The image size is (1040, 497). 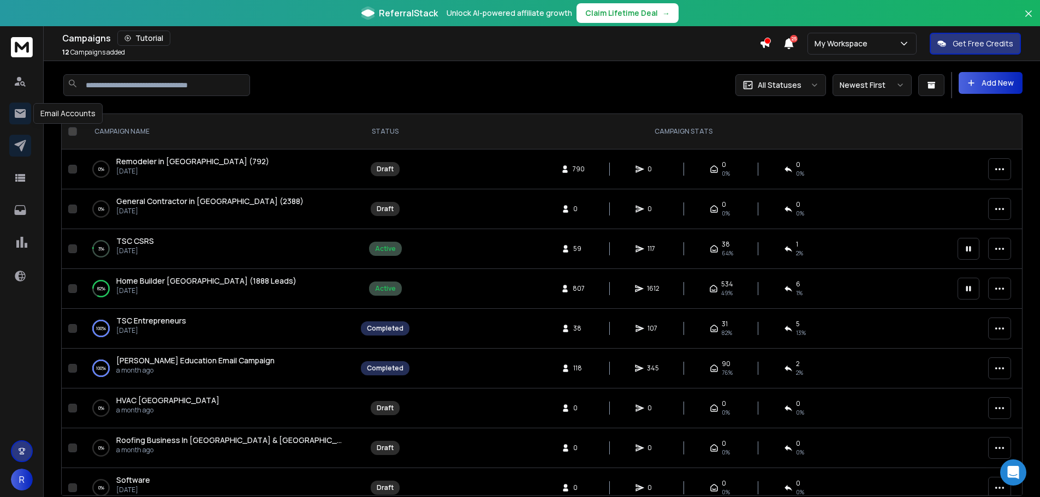 I want to click on span: 90, so click(x=726, y=364).